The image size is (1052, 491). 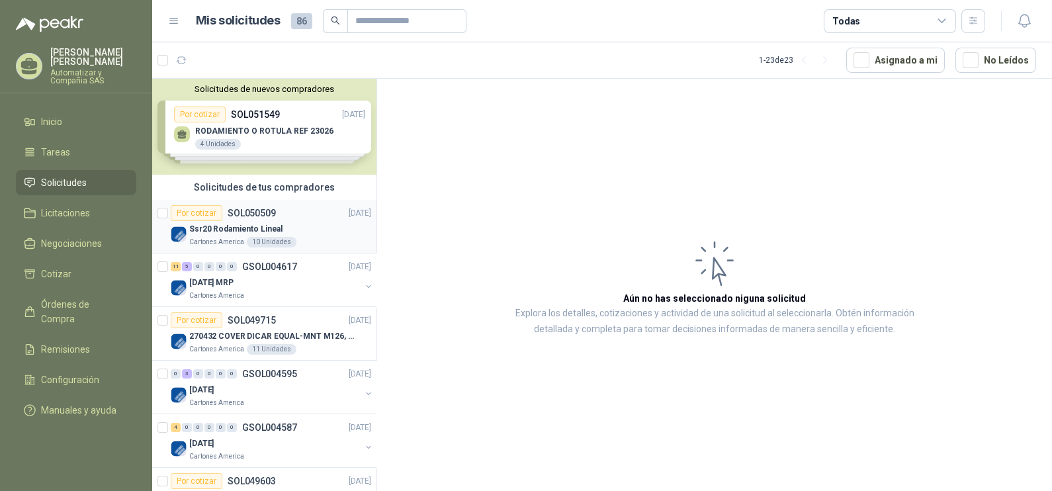 I want to click on span: Configuración, so click(x=70, y=380).